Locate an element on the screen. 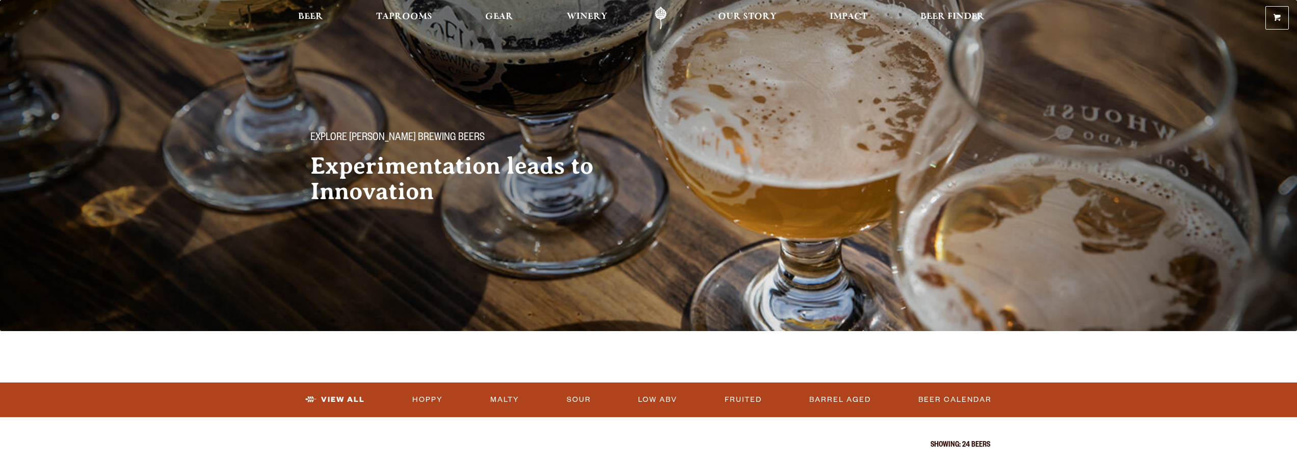 The image size is (1297, 464). a: View All is located at coordinates (335, 400).